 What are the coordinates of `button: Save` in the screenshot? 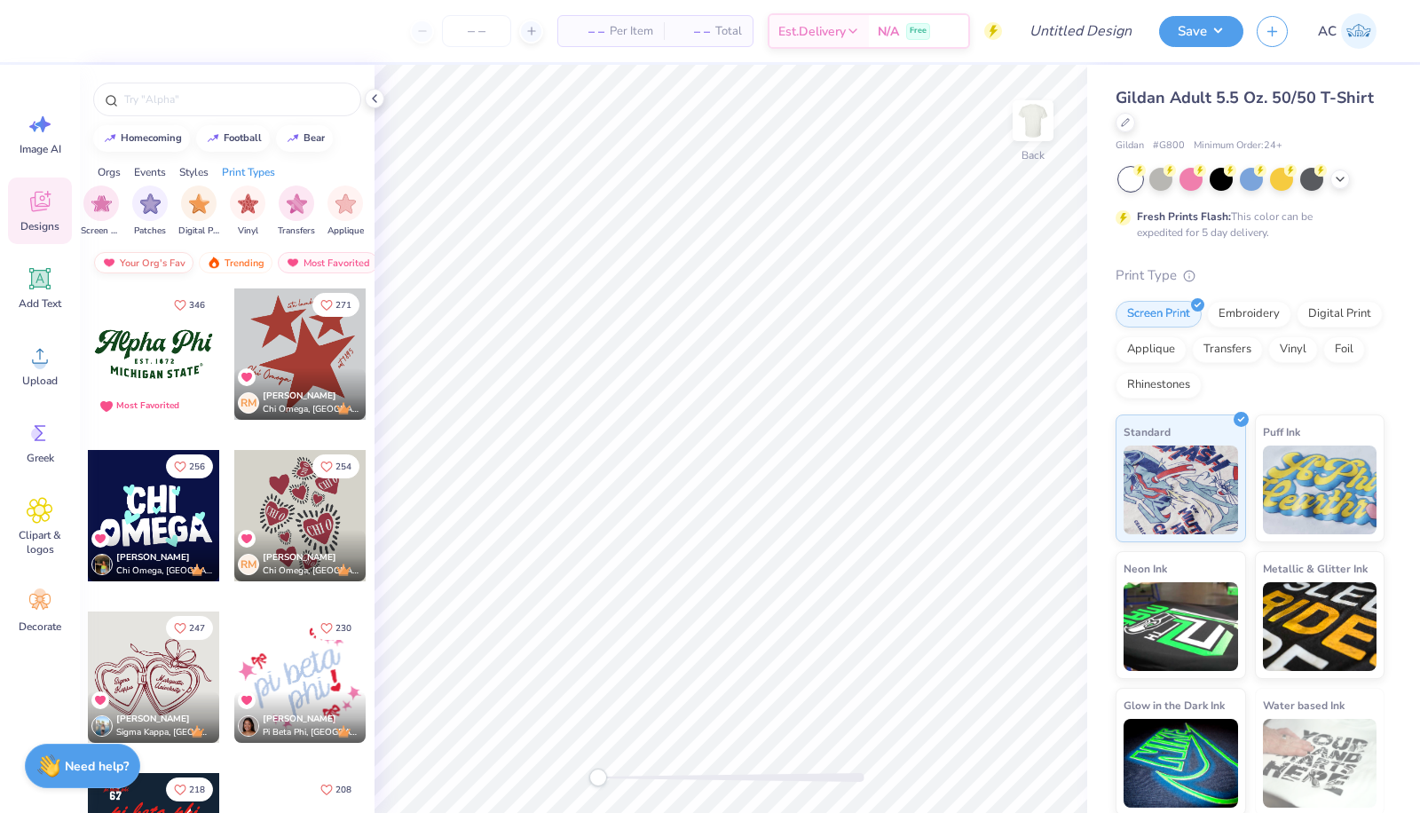 It's located at (1201, 31).